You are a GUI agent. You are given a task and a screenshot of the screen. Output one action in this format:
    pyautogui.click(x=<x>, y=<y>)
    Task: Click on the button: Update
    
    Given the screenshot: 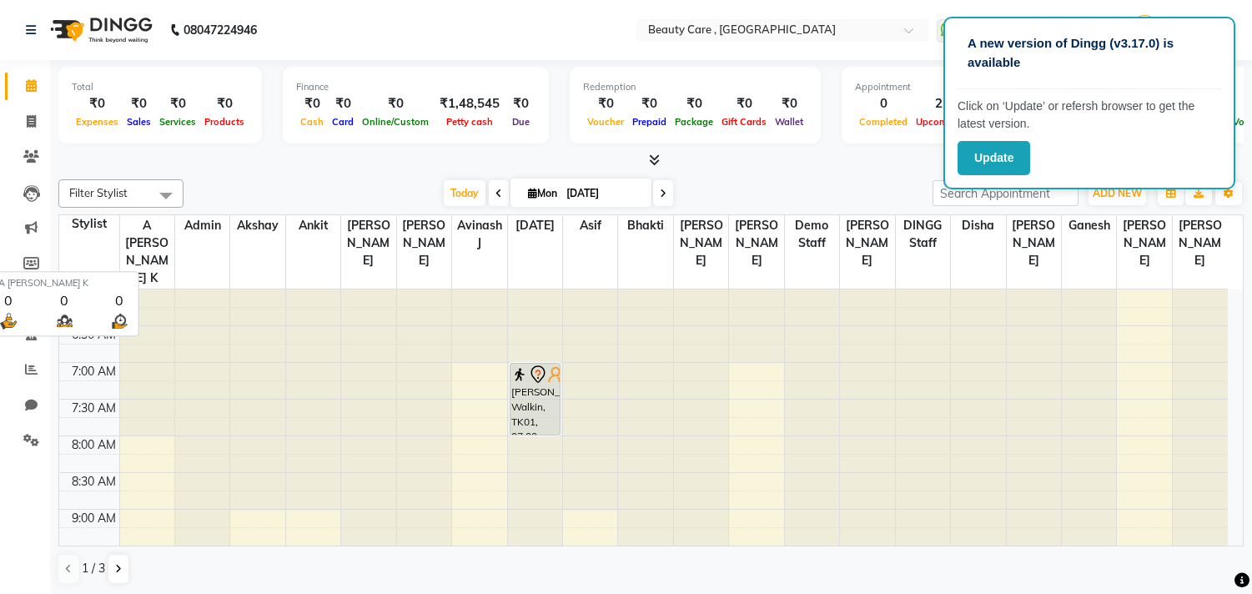 What is the action you would take?
    pyautogui.click(x=993, y=158)
    